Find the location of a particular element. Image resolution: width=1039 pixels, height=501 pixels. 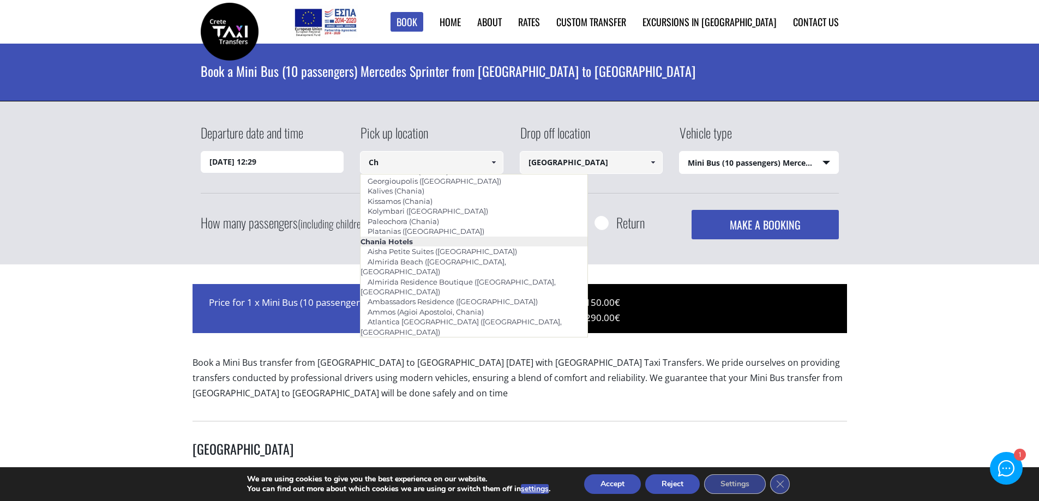

label: How many passengers ? is located at coordinates (287, 223).